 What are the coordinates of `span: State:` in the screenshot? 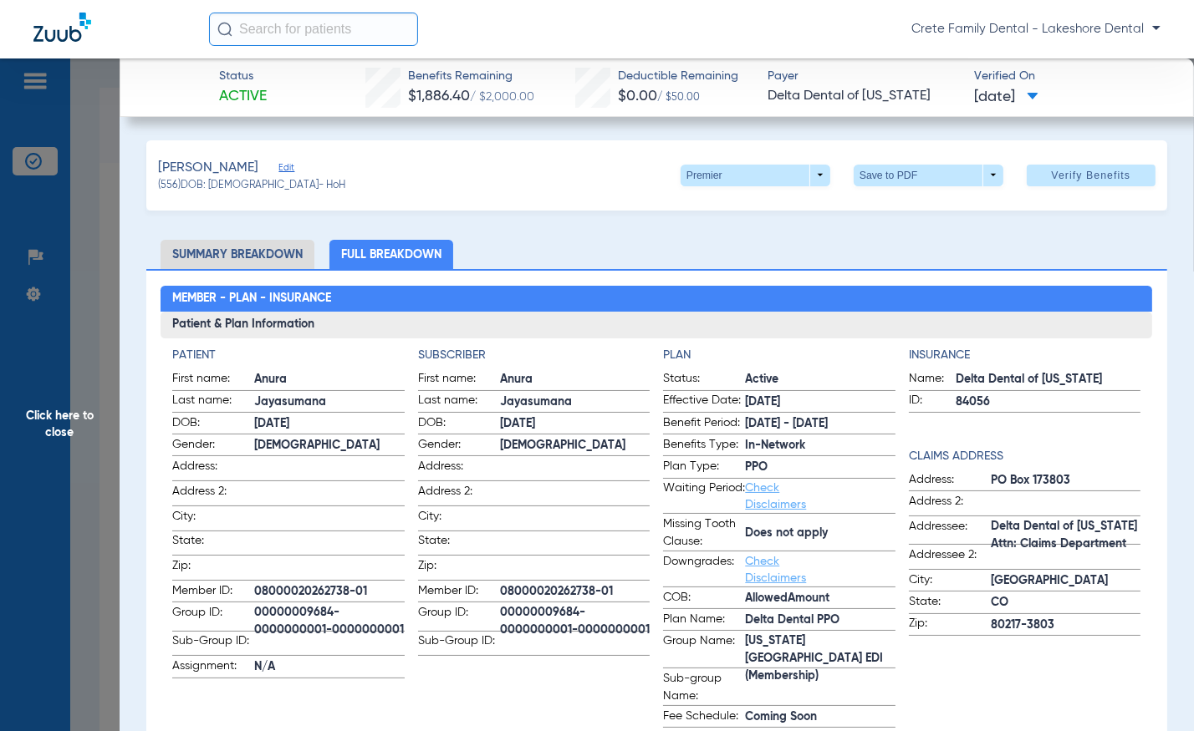 It's located at (459, 543).